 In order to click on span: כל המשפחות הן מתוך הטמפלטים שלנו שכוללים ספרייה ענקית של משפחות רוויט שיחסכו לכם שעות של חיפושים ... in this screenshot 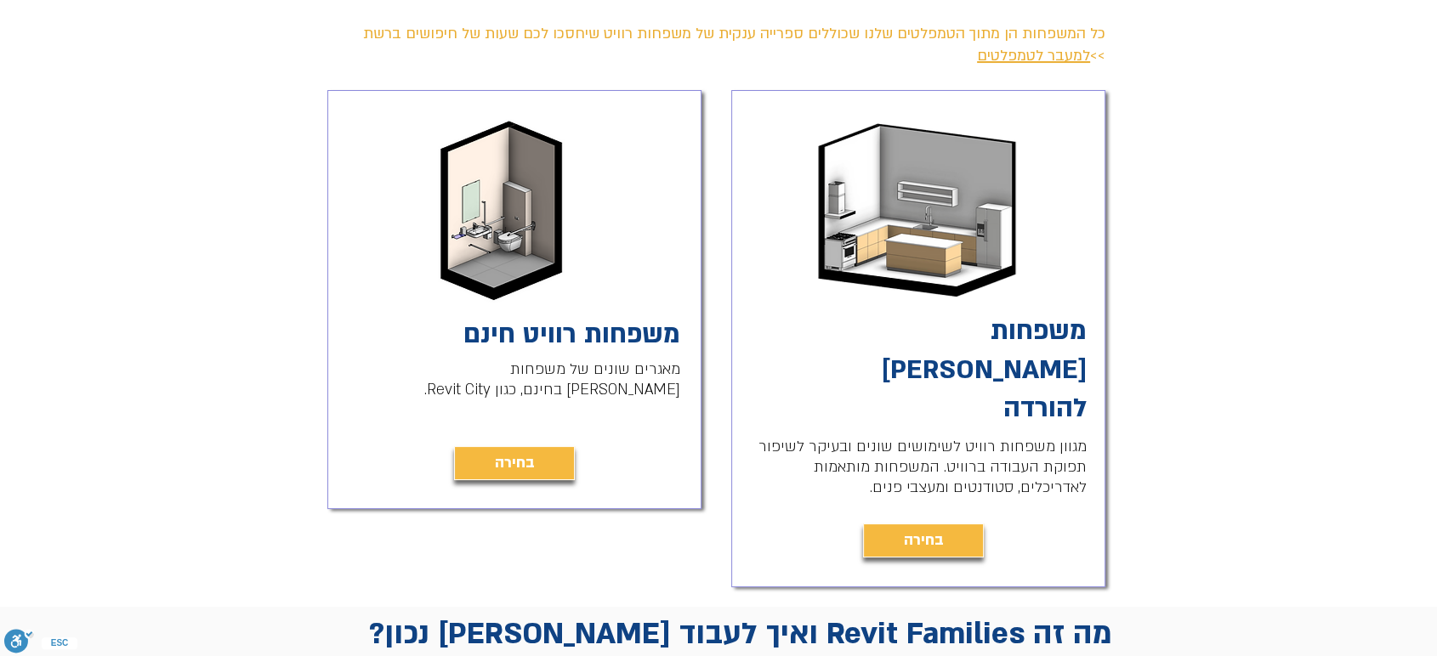, I will do `click(734, 44)`.